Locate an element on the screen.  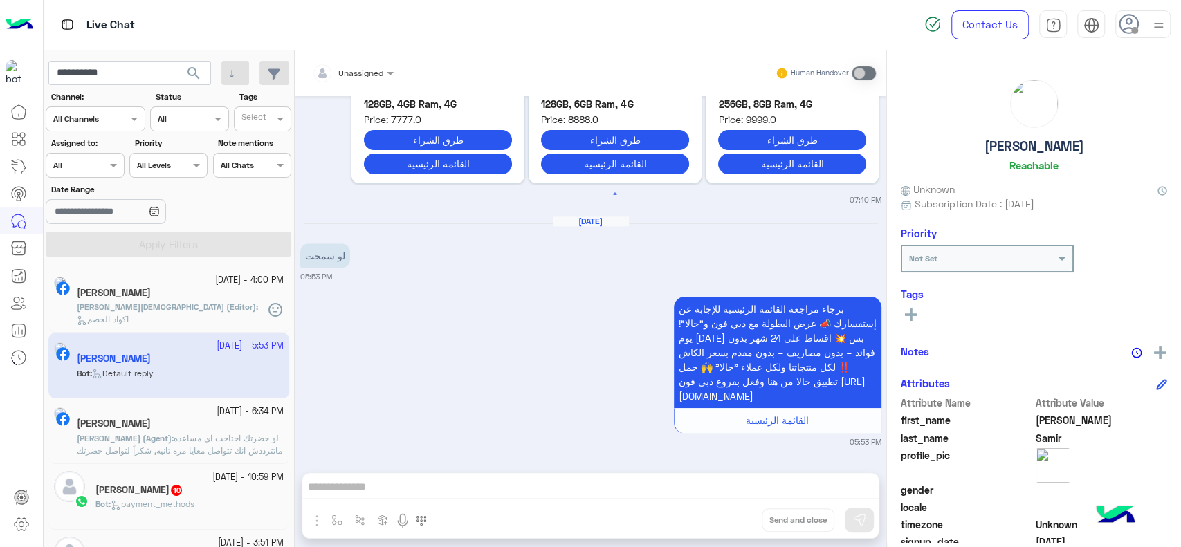
img: notes is located at coordinates (1137, 353).